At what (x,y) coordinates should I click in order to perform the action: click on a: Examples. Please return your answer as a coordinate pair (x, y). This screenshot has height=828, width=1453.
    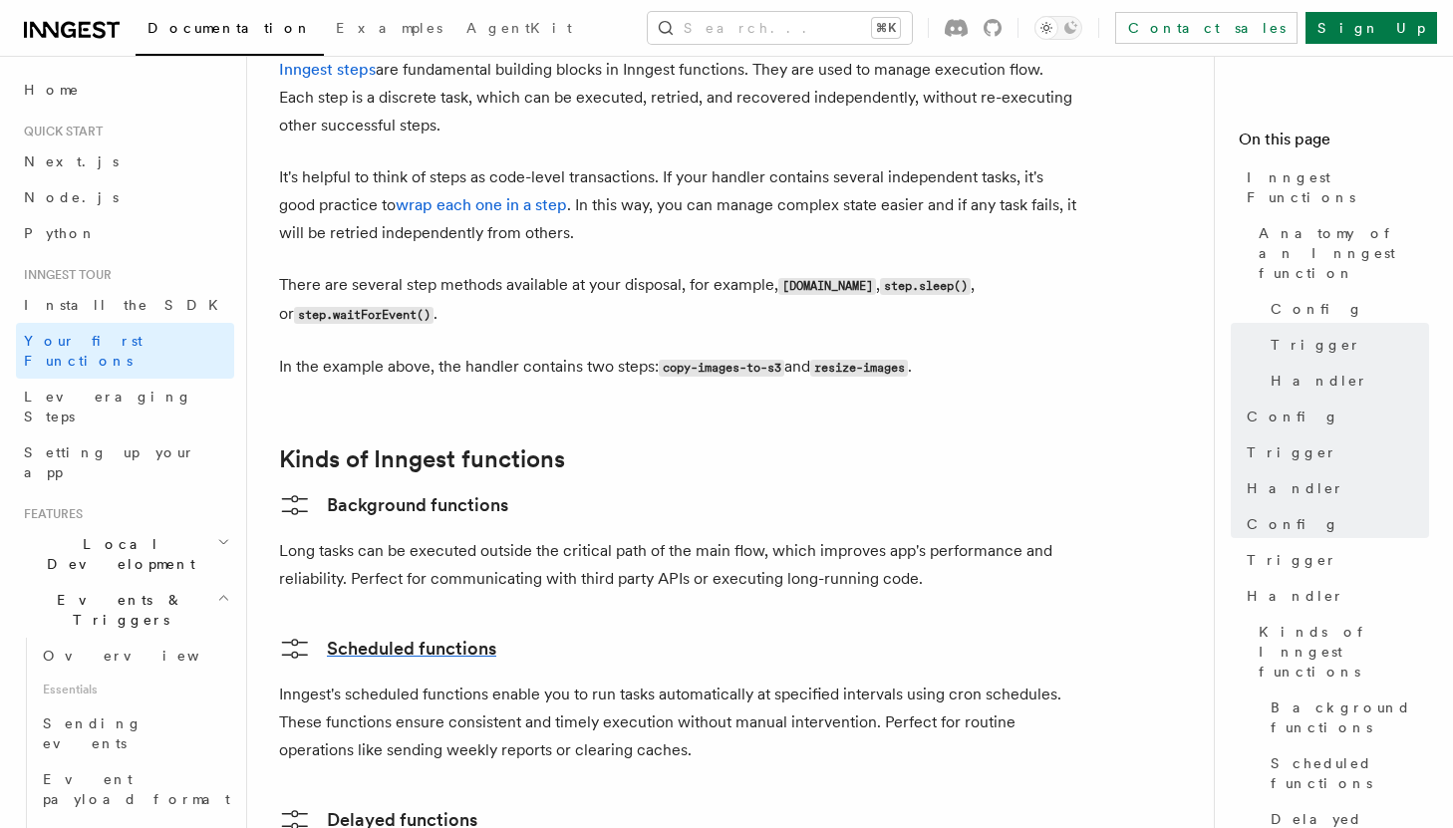
    Looking at the image, I should click on (389, 30).